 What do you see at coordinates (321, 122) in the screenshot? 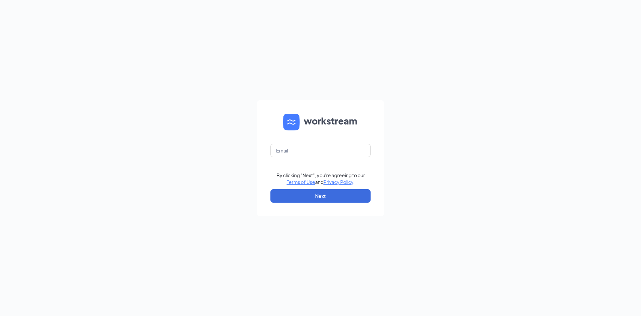
I see `img: WS logo and Workstream text` at bounding box center [321, 122].